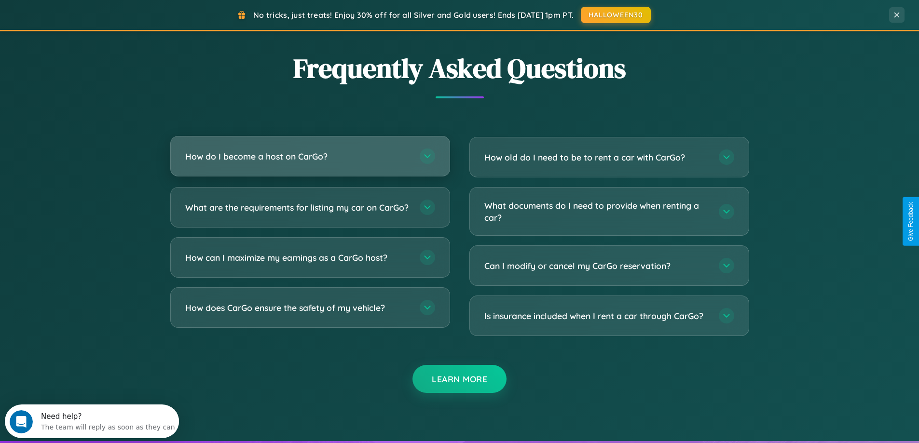 The height and width of the screenshot is (443, 919). What do you see at coordinates (92, 17) in the screenshot?
I see `div: Open Intercom Messenger` at bounding box center [92, 17].